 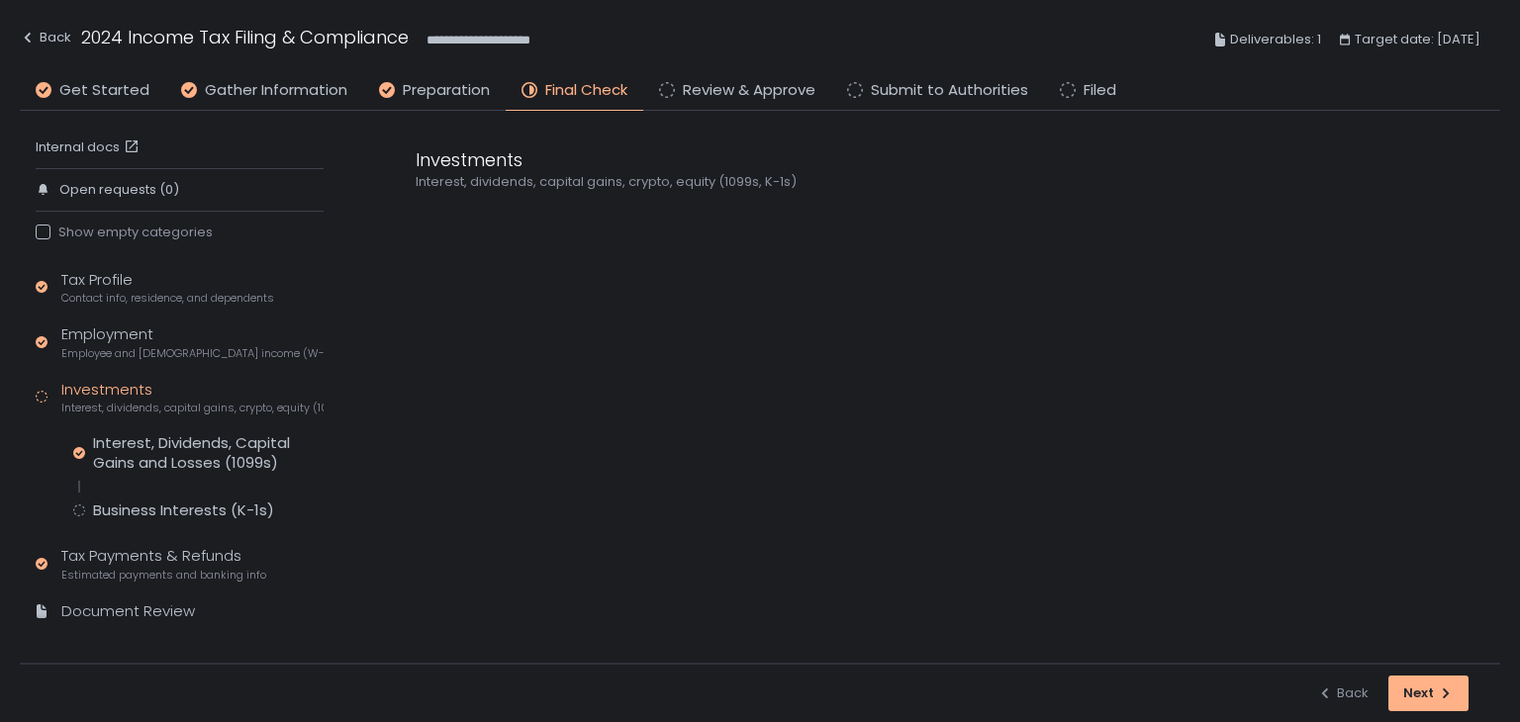 What do you see at coordinates (208, 453) in the screenshot?
I see `div: Interest, Dividends, Capital Gains and Losses (1099s)` at bounding box center [208, 453].